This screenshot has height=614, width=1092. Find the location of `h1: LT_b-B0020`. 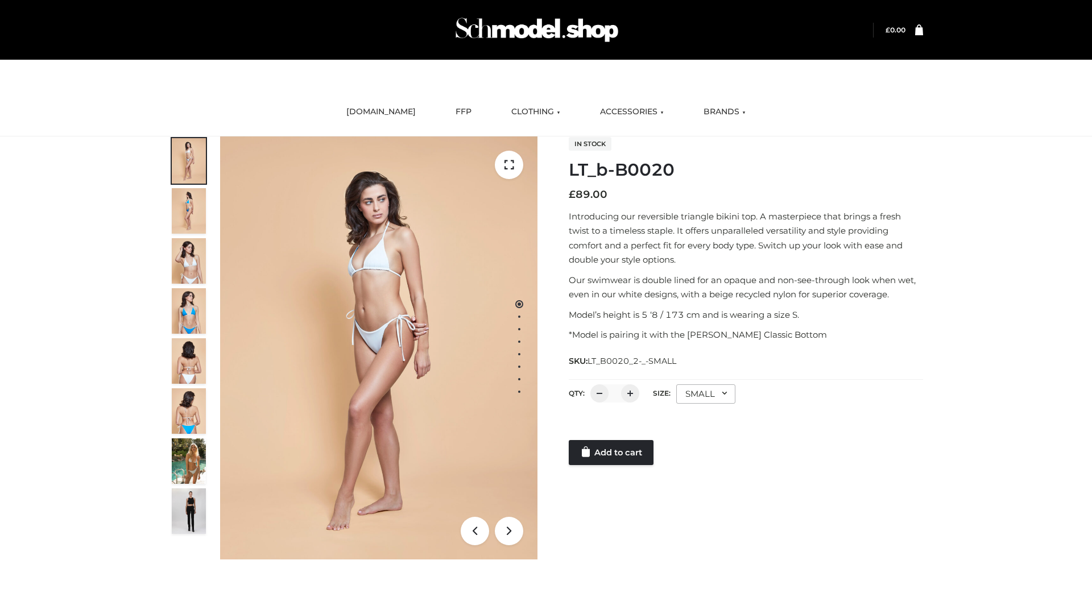

h1: LT_b-B0020 is located at coordinates (745, 170).